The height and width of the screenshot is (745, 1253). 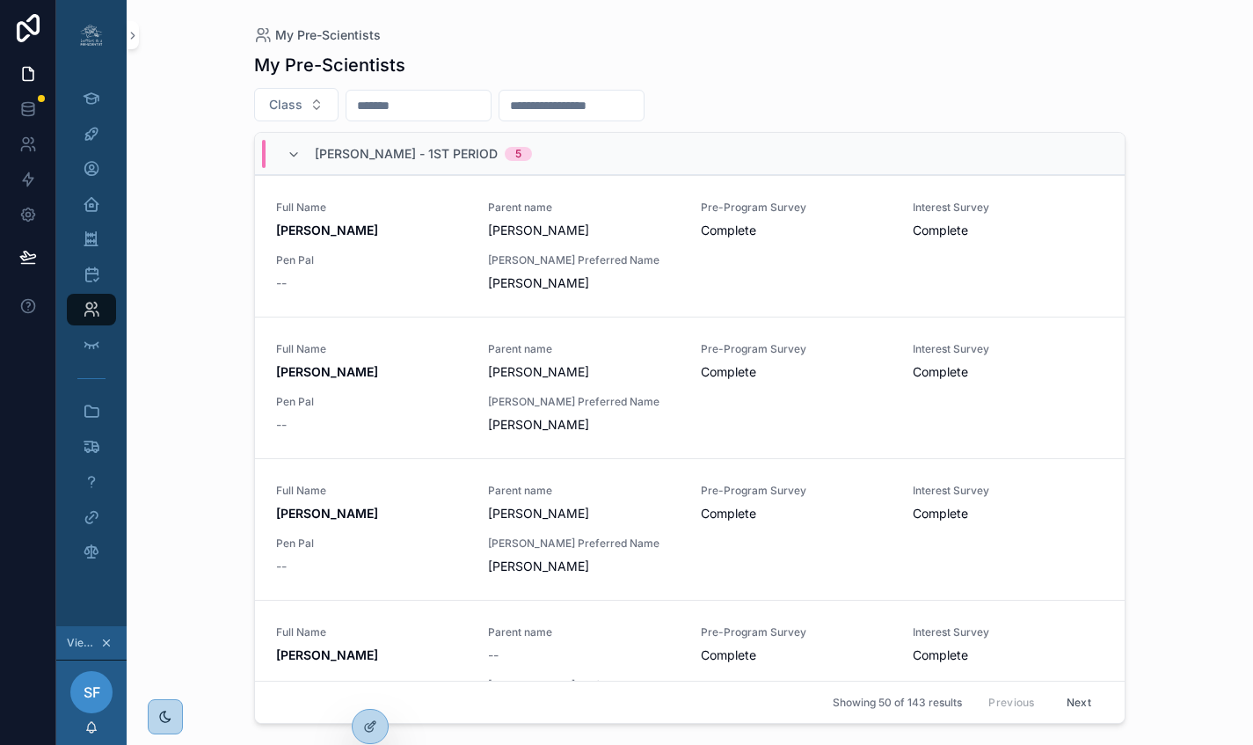 I want to click on span: My Pre-Scientists, so click(x=328, y=35).